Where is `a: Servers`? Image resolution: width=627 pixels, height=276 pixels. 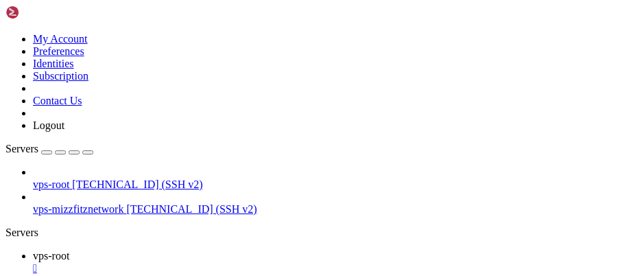
a: Servers is located at coordinates (49, 148).